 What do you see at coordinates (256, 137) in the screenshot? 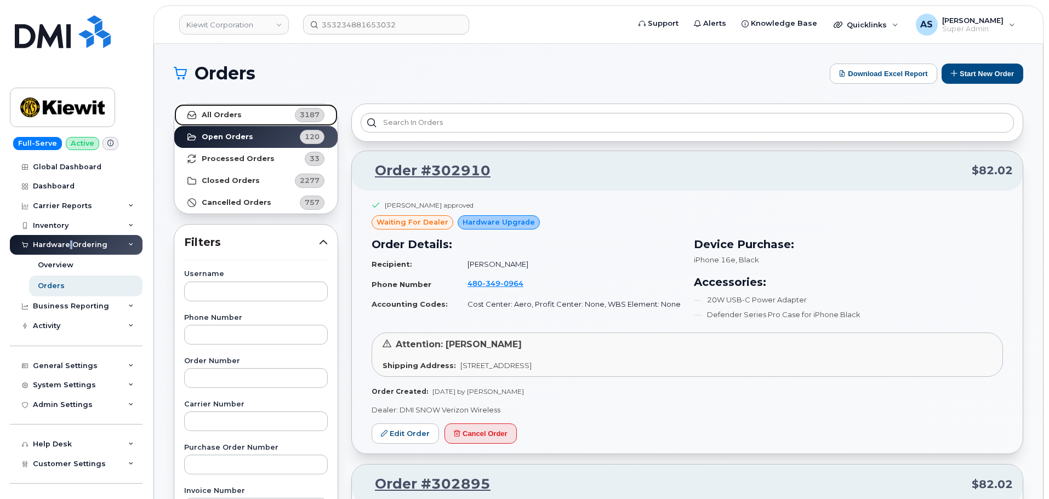
I see `a: Open Orders120` at bounding box center [256, 137].